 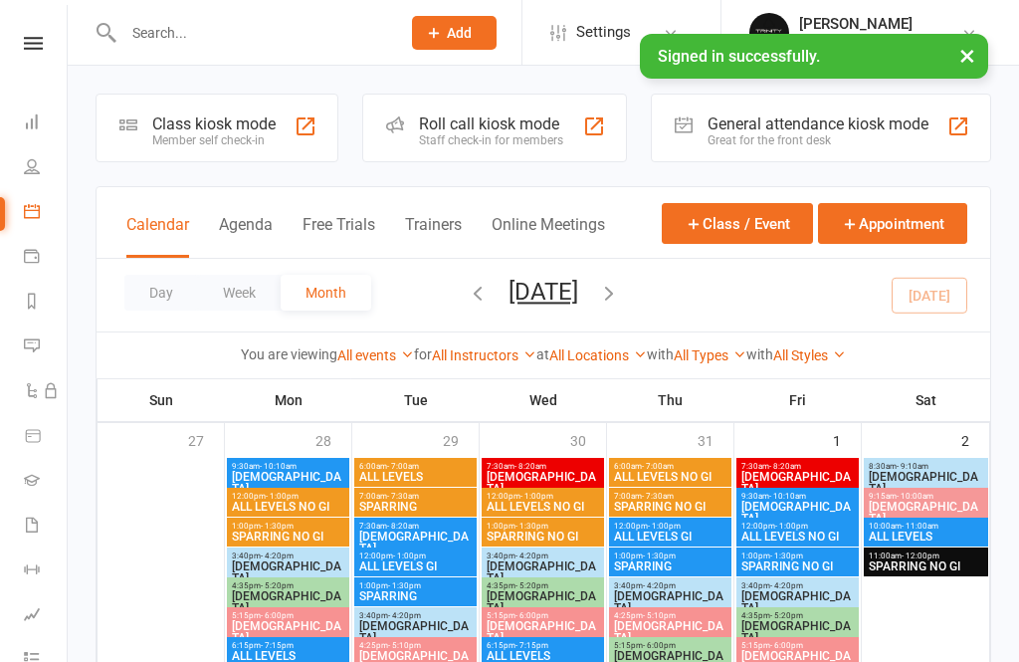 I want to click on button: Trainers, so click(x=433, y=236).